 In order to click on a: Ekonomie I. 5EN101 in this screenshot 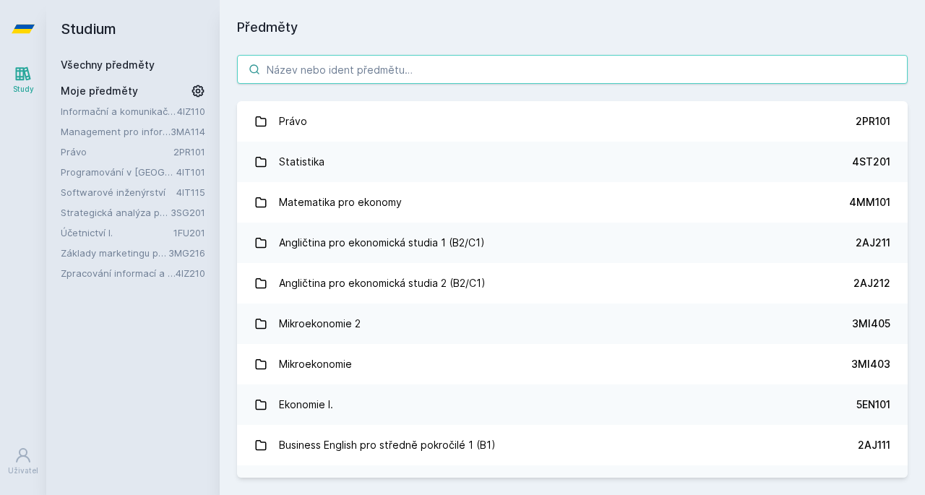, I will do `click(573, 405)`.